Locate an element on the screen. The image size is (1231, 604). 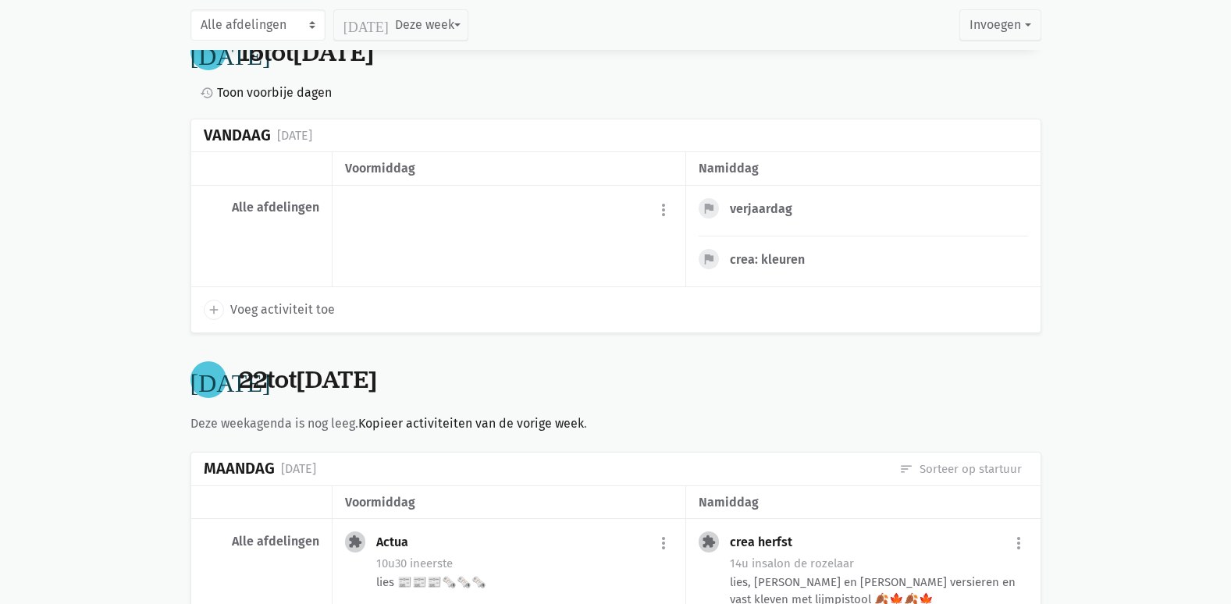
span: eerste is located at coordinates (431, 564).